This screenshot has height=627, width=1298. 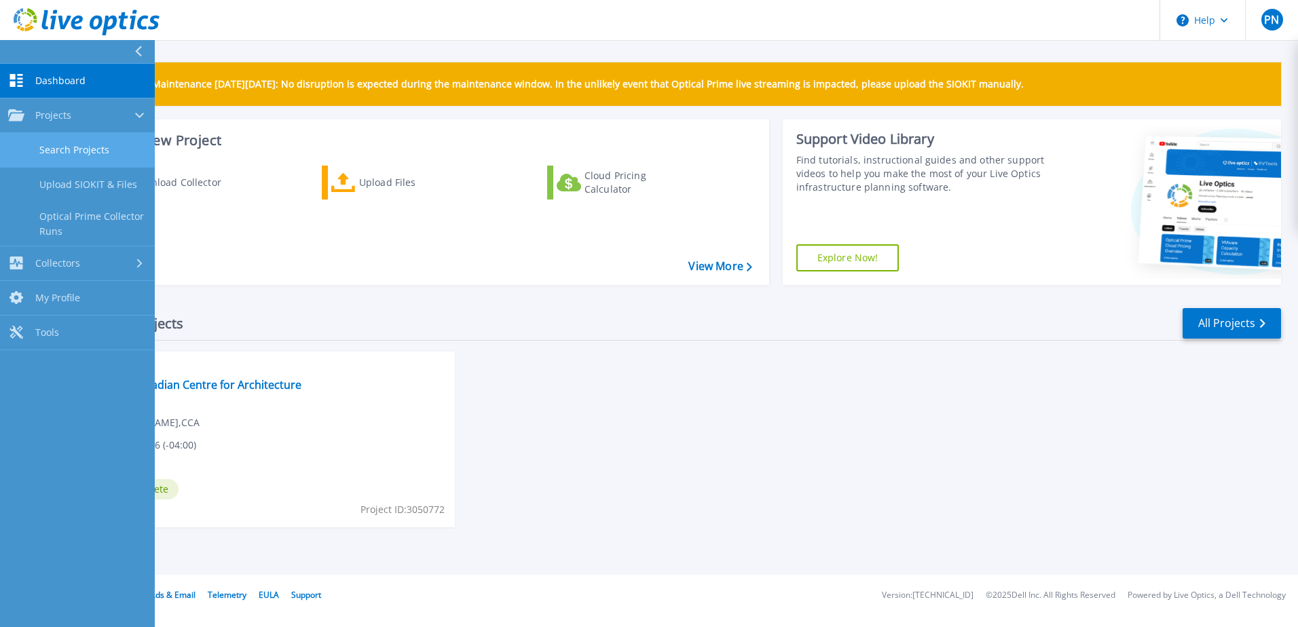 What do you see at coordinates (1050, 595) in the screenshot?
I see `li: © 2025 Dell Inc. All Rights Reserved` at bounding box center [1050, 595].